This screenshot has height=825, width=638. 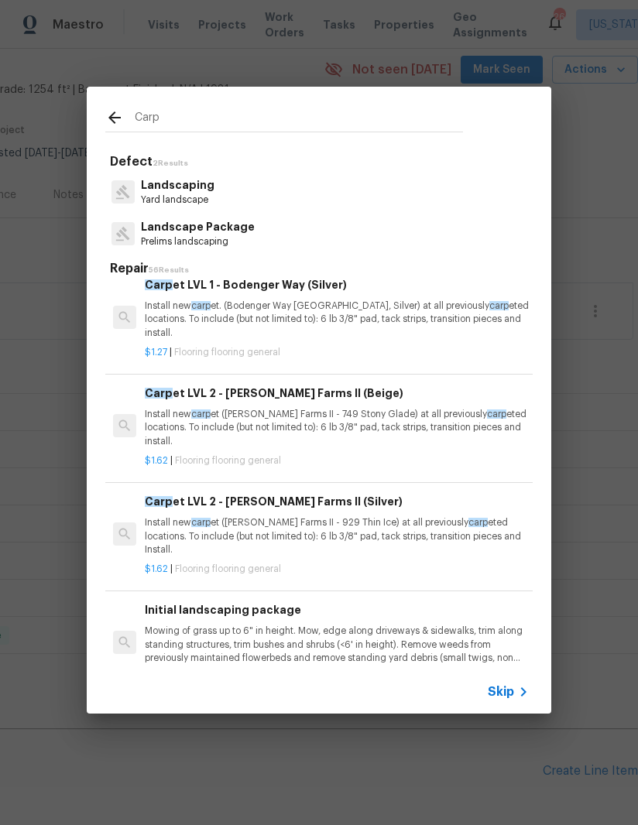 What do you see at coordinates (337, 610) in the screenshot?
I see `h6: Initial landscaping package` at bounding box center [337, 610].